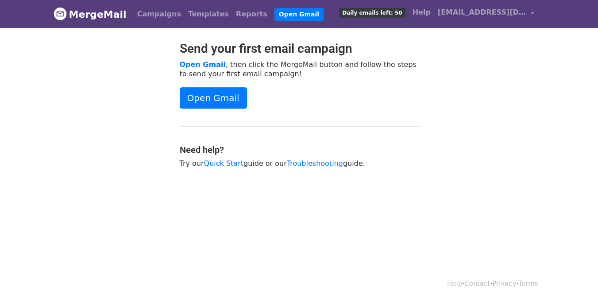 Image resolution: width=598 pixels, height=301 pixels. I want to click on a: Reports, so click(252, 14).